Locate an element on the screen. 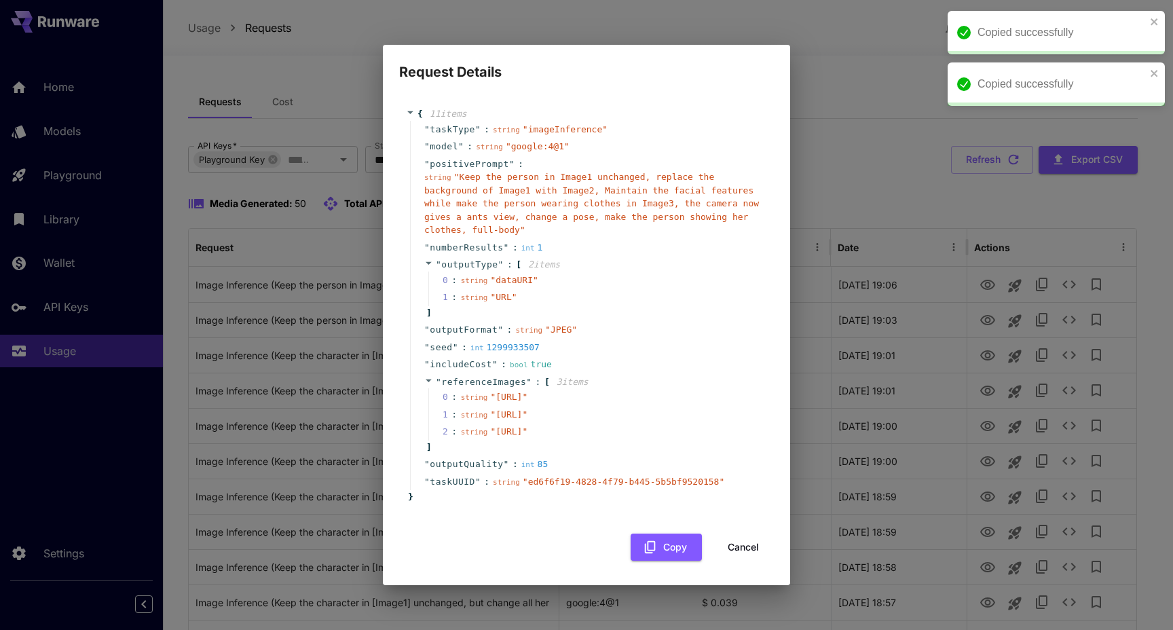 This screenshot has width=1173, height=630. span: outputFormat is located at coordinates (464, 330).